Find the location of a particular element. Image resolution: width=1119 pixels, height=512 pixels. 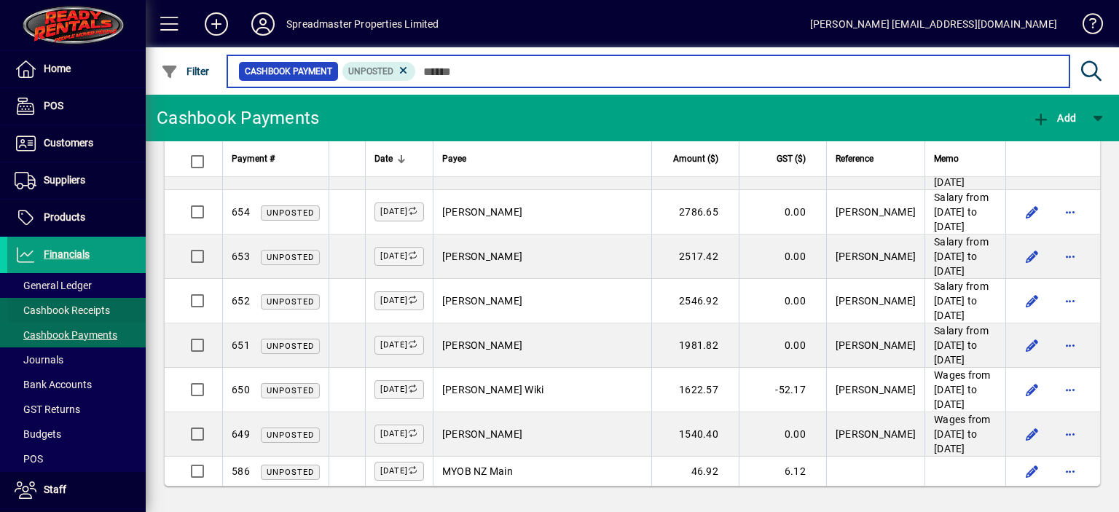

a: General Ledger is located at coordinates (76, 286).